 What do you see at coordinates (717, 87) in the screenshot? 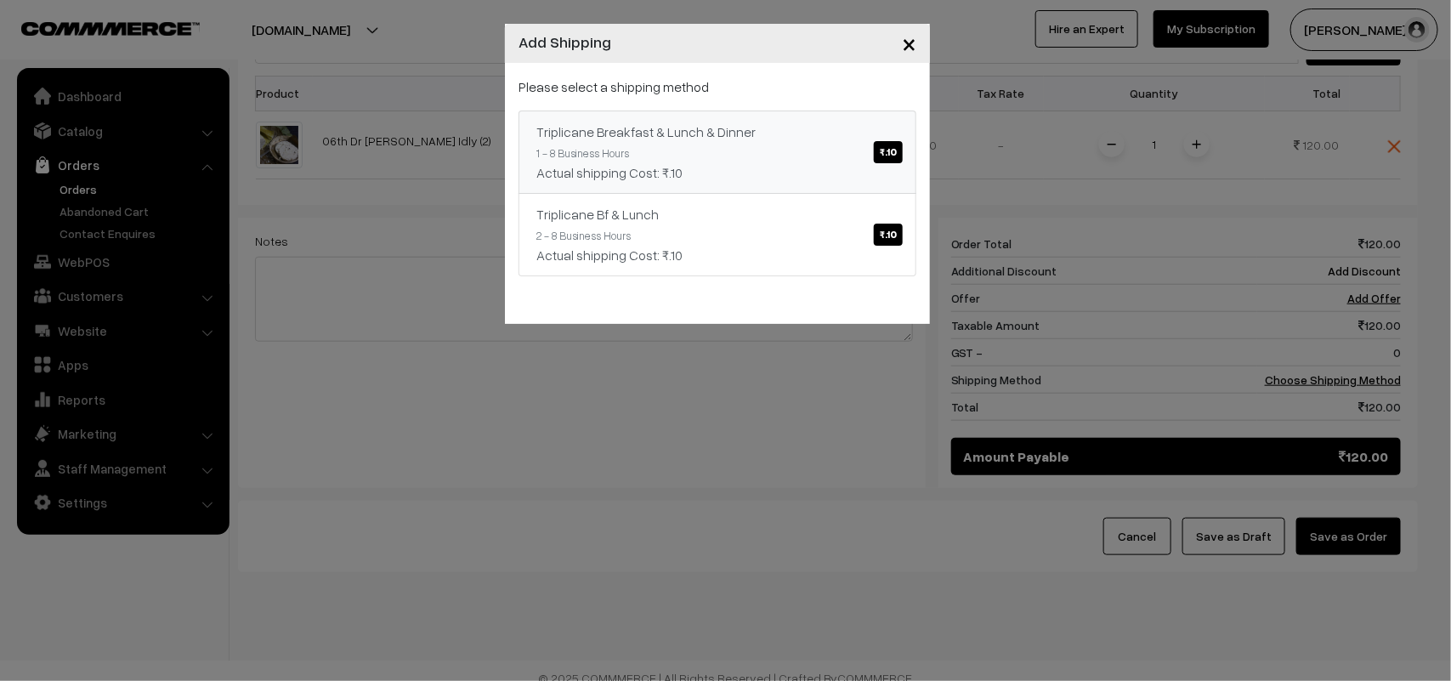
I see `p: Please select a shipping method` at bounding box center [717, 87].